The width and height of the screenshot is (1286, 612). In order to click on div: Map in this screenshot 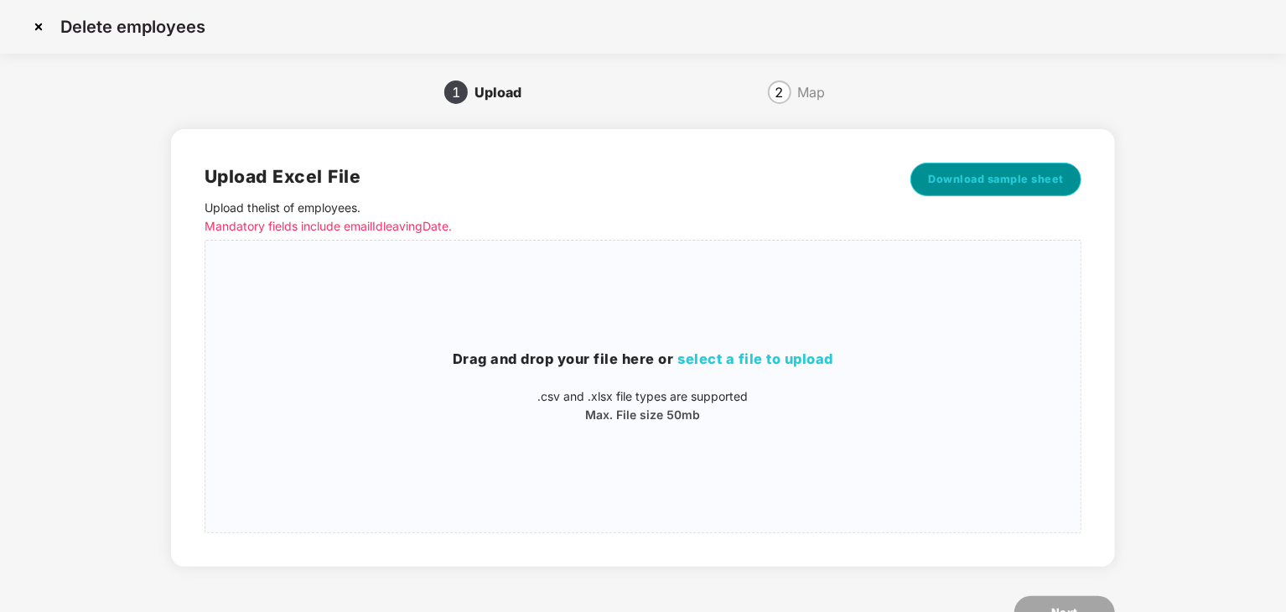, I will do `click(811, 92)`.